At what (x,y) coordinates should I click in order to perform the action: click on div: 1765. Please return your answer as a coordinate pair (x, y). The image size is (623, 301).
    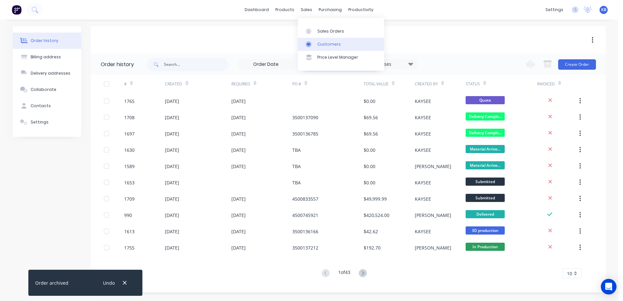
    Looking at the image, I should click on (129, 101).